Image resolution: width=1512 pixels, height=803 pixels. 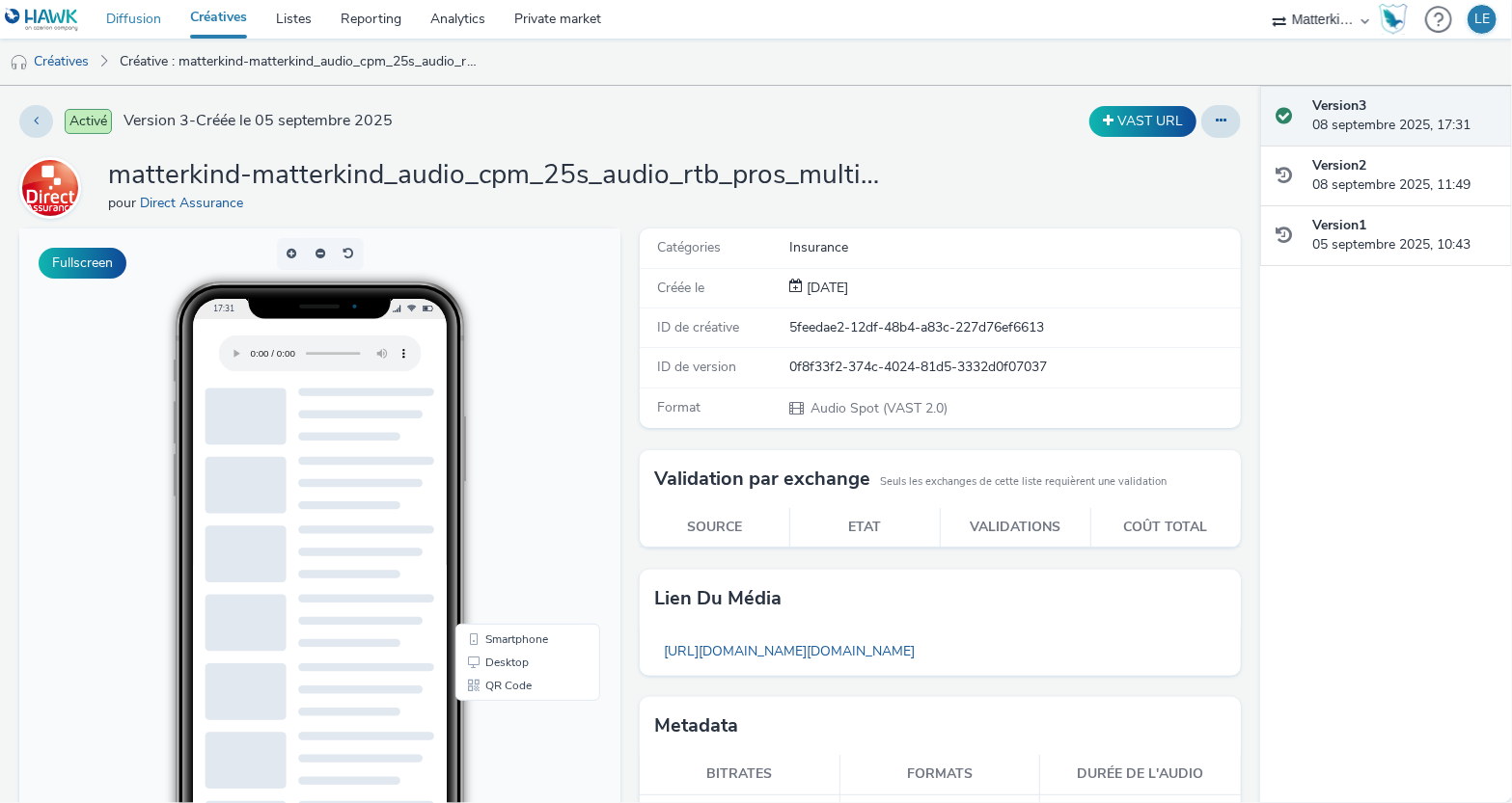 What do you see at coordinates (878, 408) in the screenshot?
I see `span: Audio Spot (VAST 2.0)` at bounding box center [878, 408].